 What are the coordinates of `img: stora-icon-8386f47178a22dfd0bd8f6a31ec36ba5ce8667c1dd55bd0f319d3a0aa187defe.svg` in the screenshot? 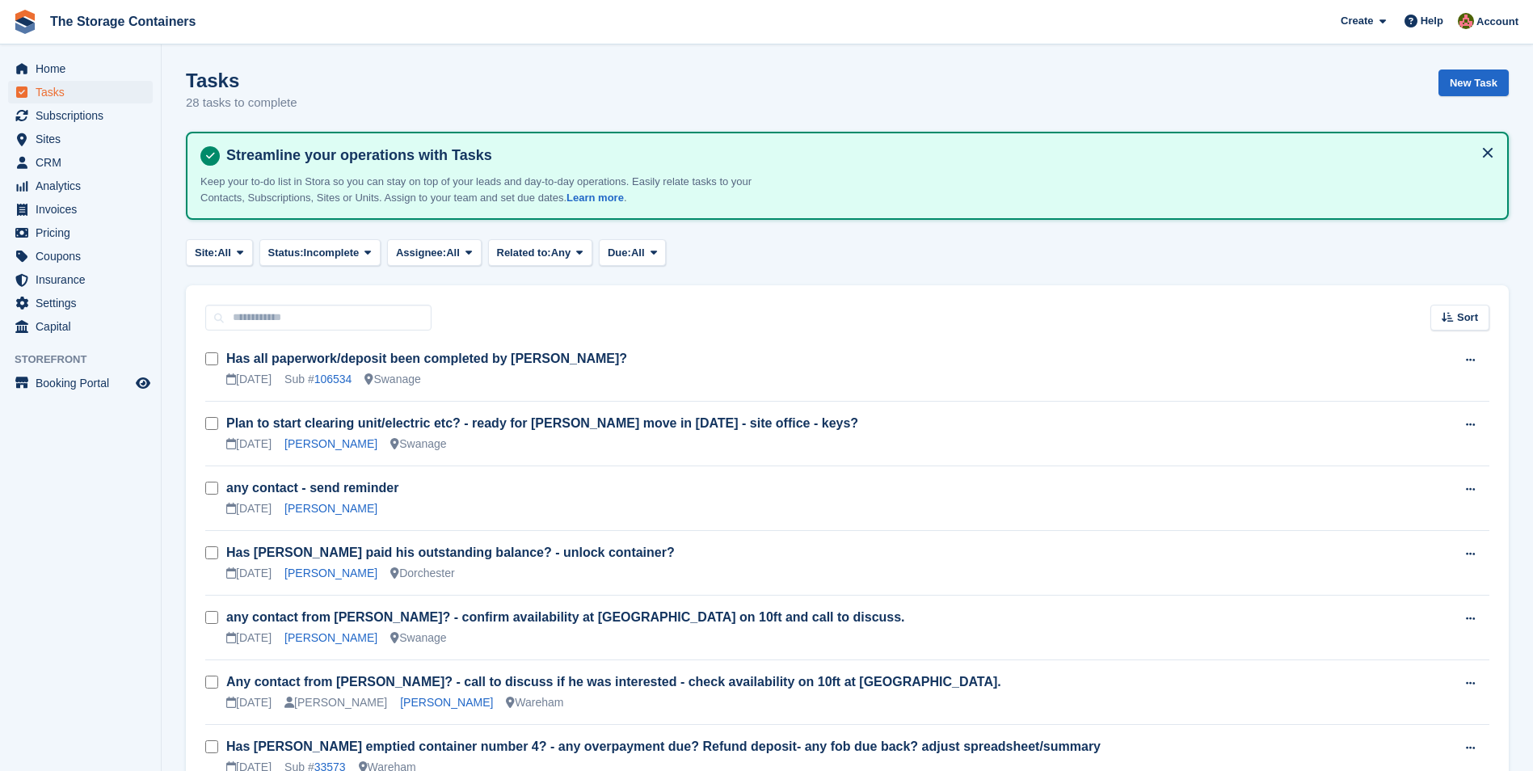 It's located at (25, 22).